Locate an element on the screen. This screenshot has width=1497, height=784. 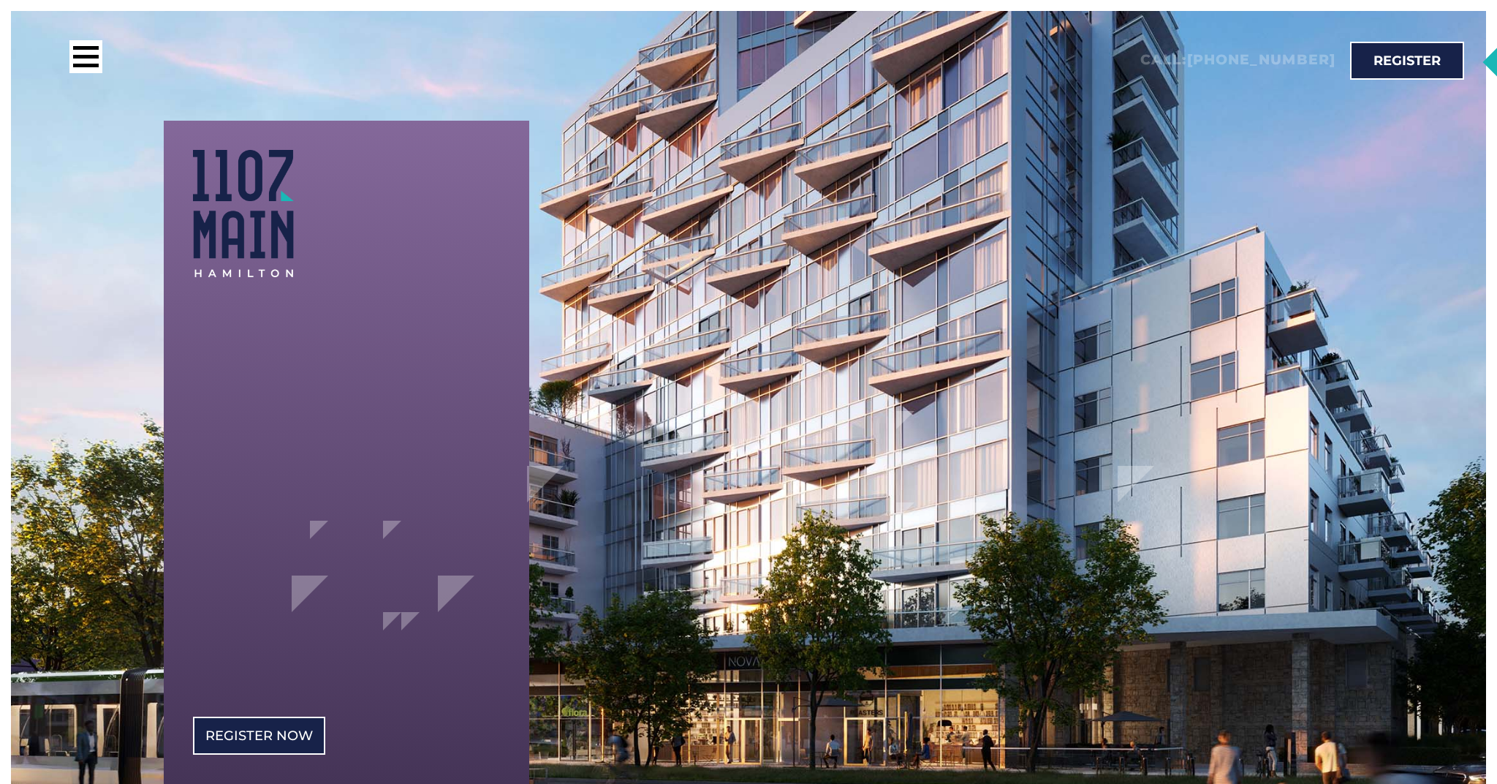
span: REgister Now is located at coordinates (259, 735).